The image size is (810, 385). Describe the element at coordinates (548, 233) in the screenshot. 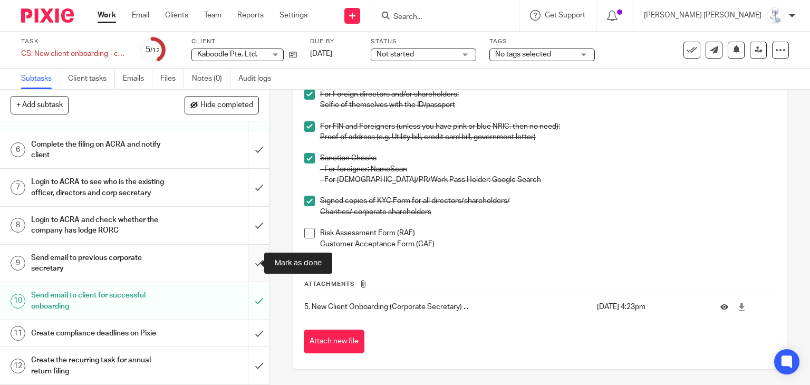

I see `p: Risk Assessment Form (RAF)` at that location.